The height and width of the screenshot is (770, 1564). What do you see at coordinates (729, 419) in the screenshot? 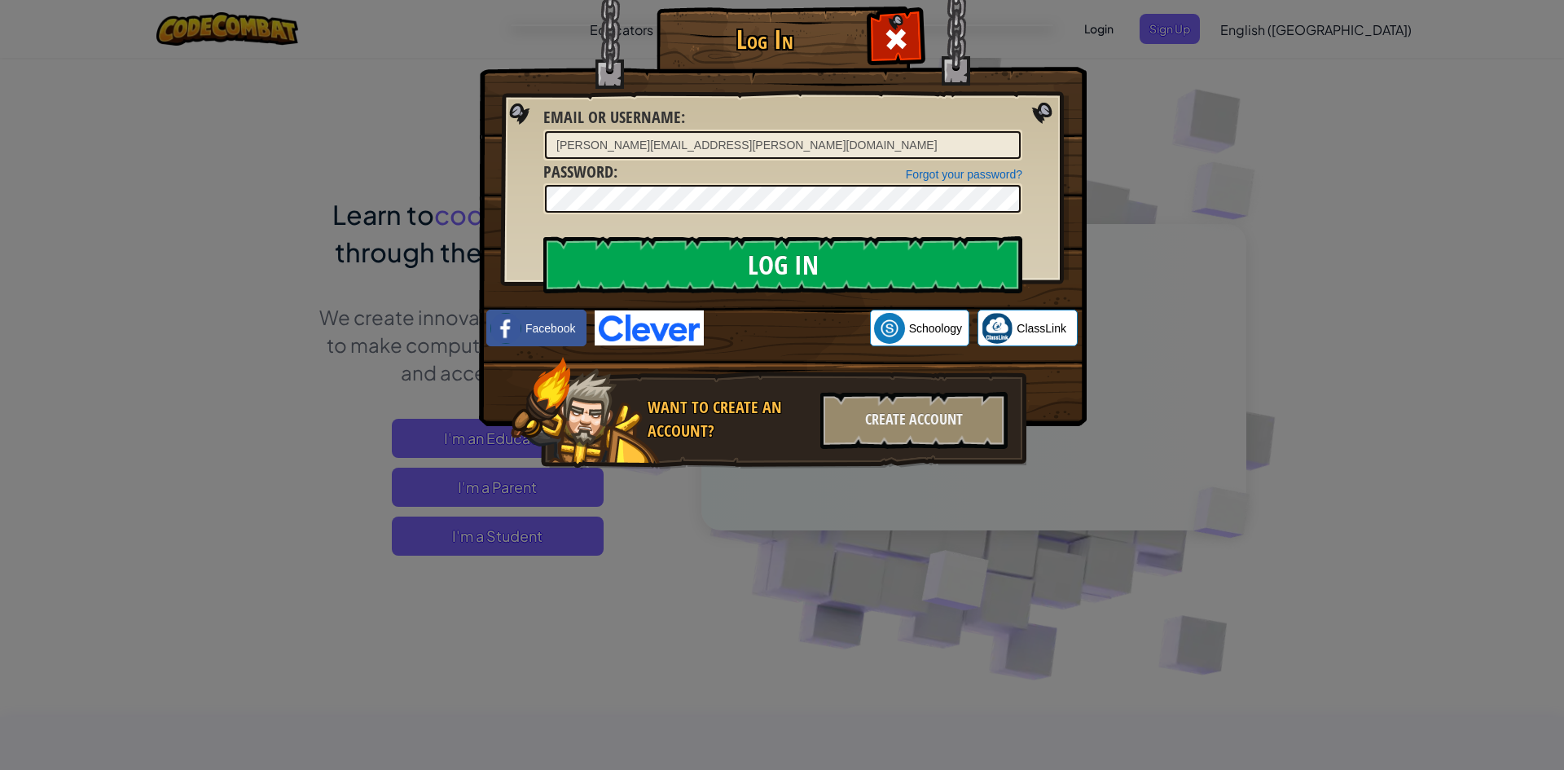
I see `div: Want to create an account?` at bounding box center [729, 419].